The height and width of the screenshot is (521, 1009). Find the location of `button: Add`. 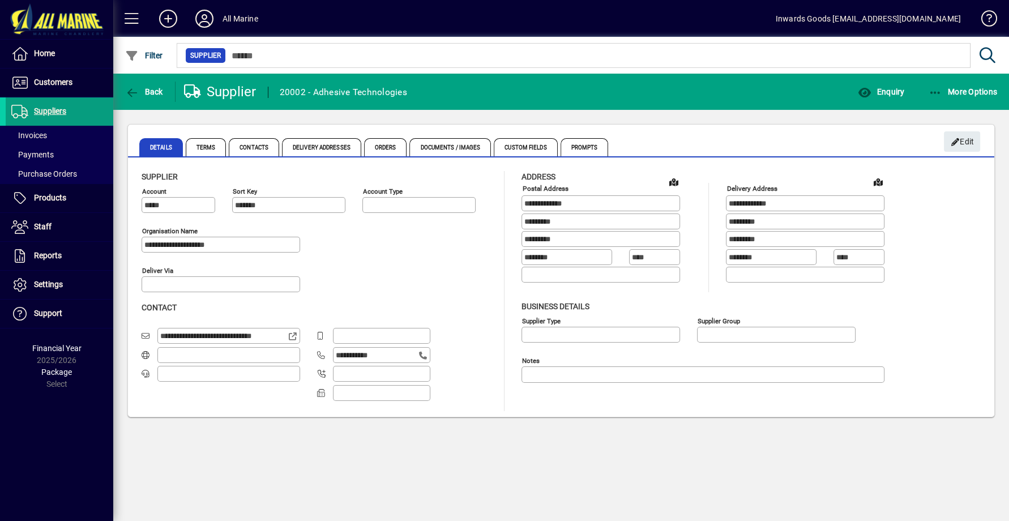

button: Add is located at coordinates (168, 19).